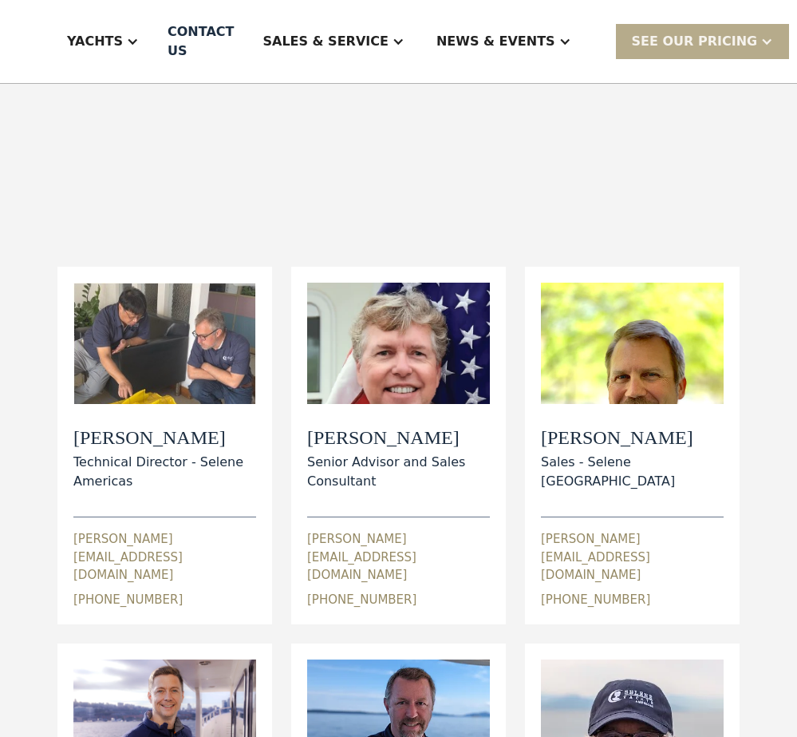  I want to click on div: Senior Advisor and Sales Consultant, so click(398, 472).